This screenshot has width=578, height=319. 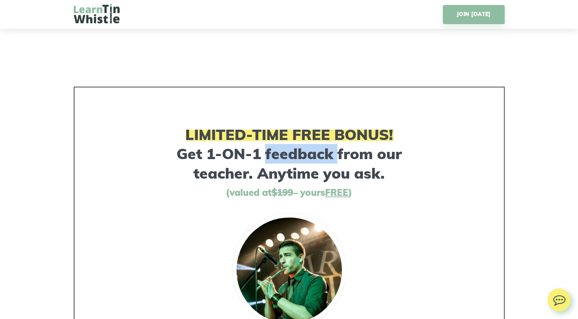 I want to click on span: FREE, so click(x=337, y=192).